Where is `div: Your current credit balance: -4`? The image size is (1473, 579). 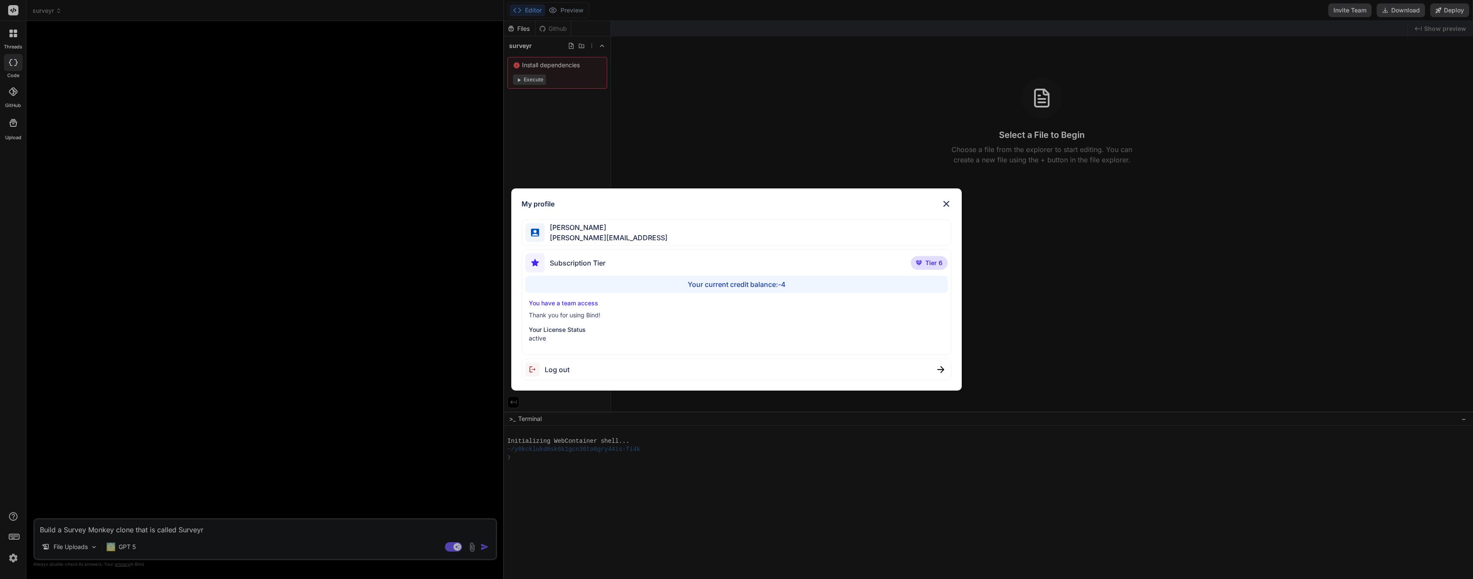 div: Your current credit balance: -4 is located at coordinates (736, 284).